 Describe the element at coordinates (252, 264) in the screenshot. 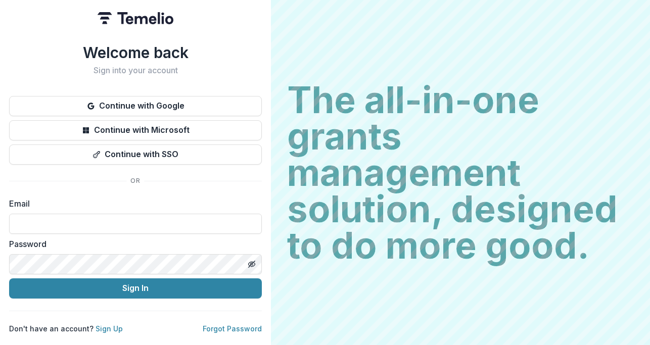

I see `button: Toggle password visibility` at that location.